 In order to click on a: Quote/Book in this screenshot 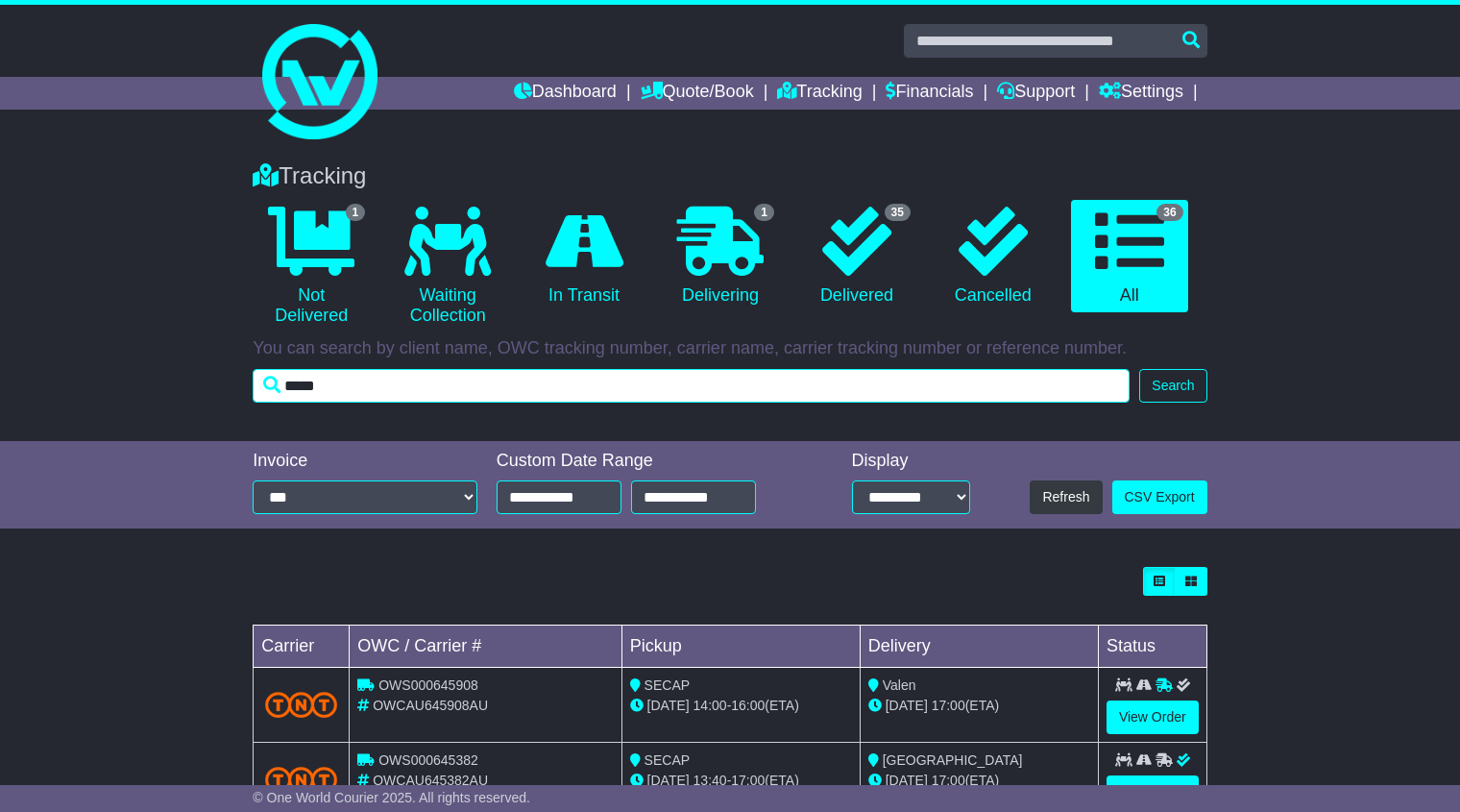, I will do `click(698, 94)`.